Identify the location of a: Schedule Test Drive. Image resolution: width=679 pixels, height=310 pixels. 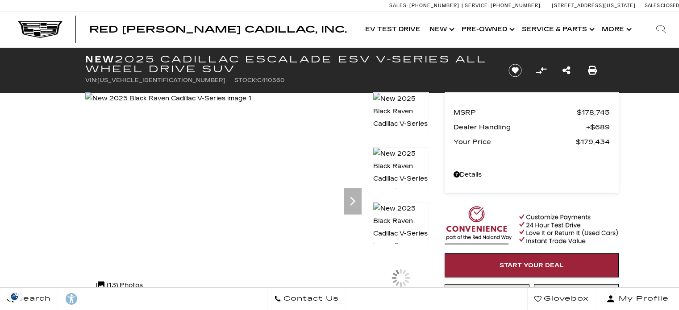
(576, 296).